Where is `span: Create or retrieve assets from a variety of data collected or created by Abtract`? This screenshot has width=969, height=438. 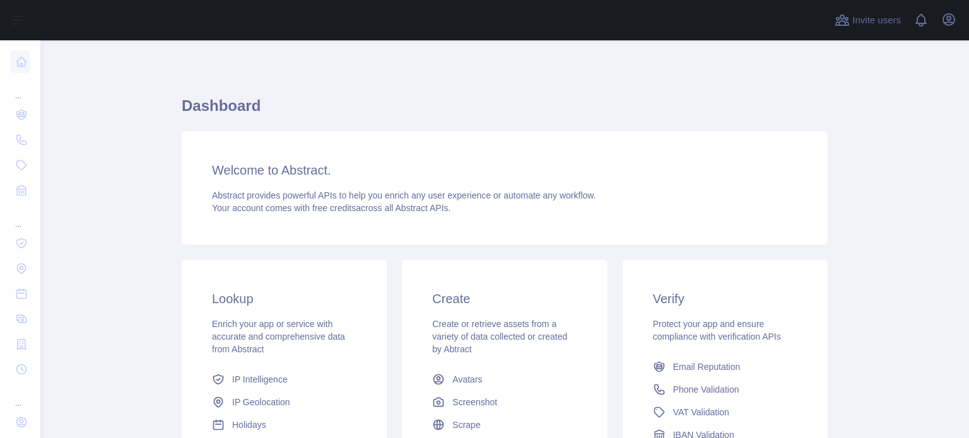 span: Create or retrieve assets from a variety of data collected or created by Abtract is located at coordinates (499, 337).